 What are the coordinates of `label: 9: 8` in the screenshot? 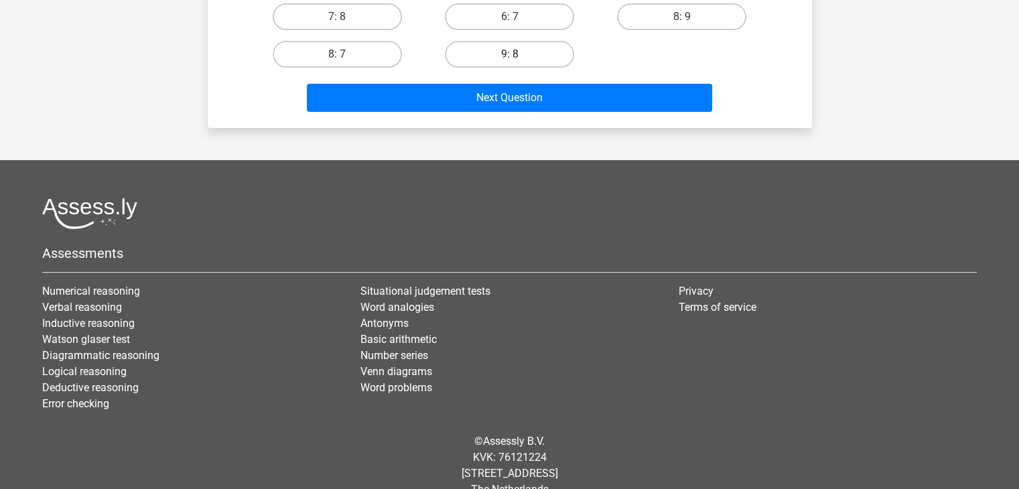 It's located at (509, 54).